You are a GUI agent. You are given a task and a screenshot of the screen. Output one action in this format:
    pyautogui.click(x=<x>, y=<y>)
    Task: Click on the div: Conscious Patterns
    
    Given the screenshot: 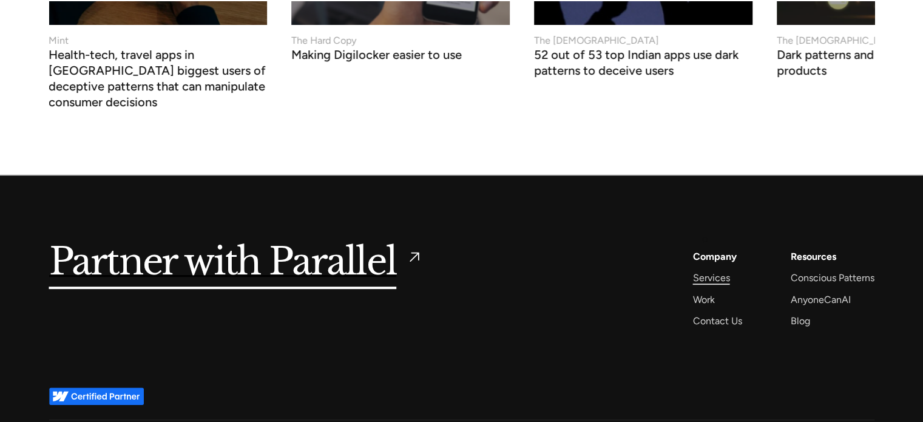 What is the action you would take?
    pyautogui.click(x=833, y=277)
    